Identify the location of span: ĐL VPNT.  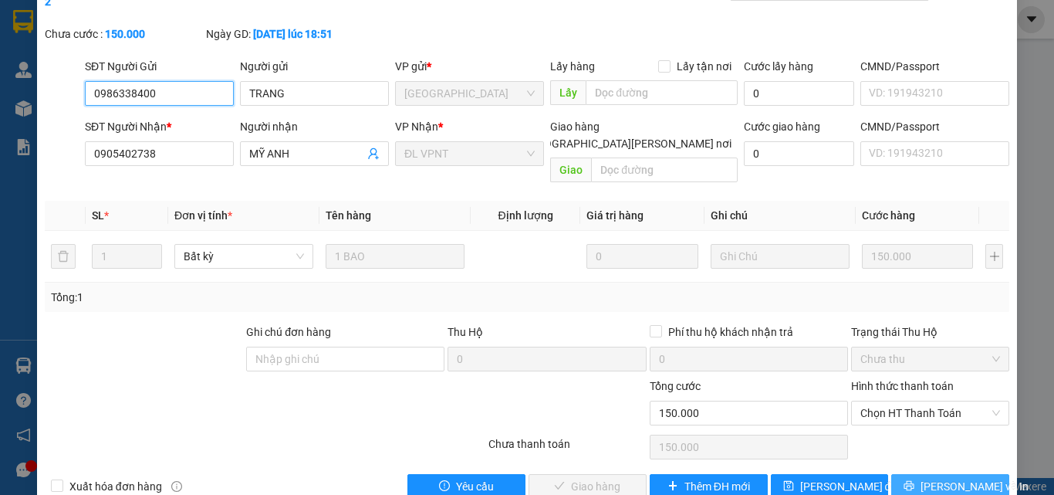
(469, 154).